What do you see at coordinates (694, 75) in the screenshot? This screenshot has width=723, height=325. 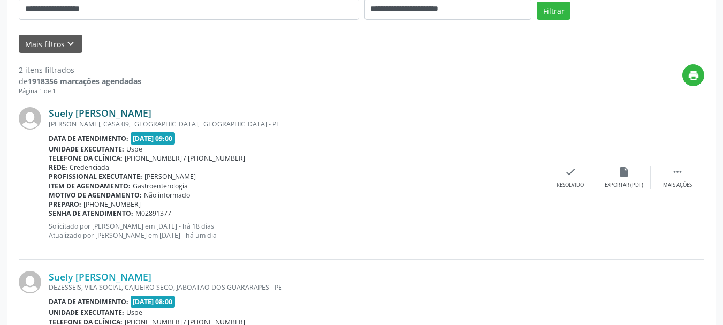 I see `i: print` at bounding box center [694, 75].